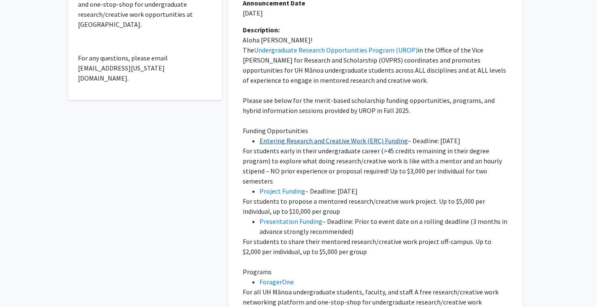  I want to click on p: Programs, so click(376, 271).